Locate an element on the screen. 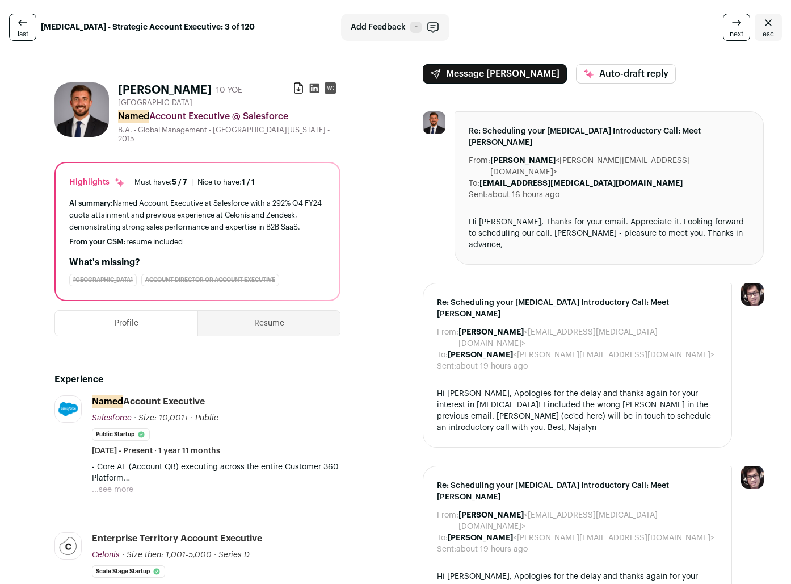 This screenshot has width=791, height=584. span: F is located at coordinates (416, 27).